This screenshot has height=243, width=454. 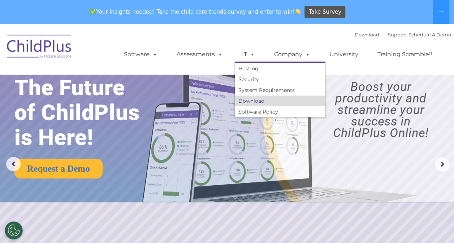 I want to click on a: Hosting, so click(x=280, y=69).